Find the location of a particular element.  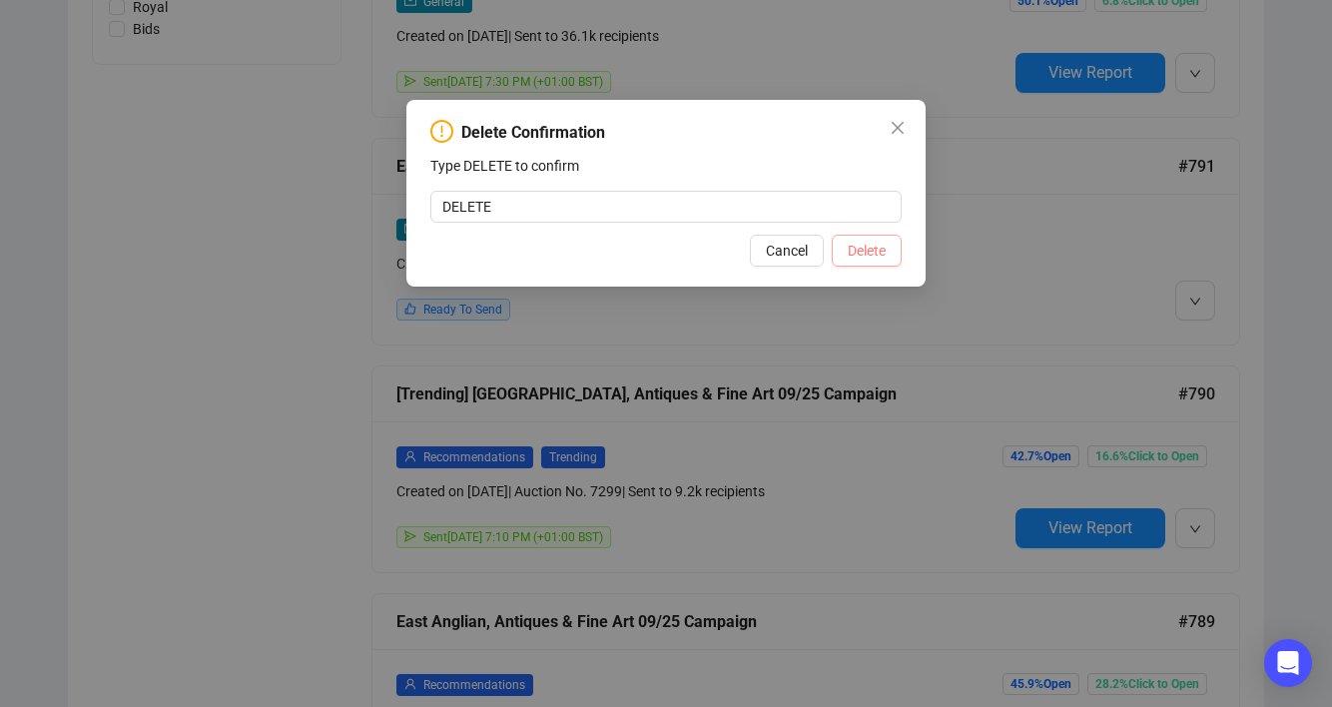

span: exclamation-circle is located at coordinates (441, 131).